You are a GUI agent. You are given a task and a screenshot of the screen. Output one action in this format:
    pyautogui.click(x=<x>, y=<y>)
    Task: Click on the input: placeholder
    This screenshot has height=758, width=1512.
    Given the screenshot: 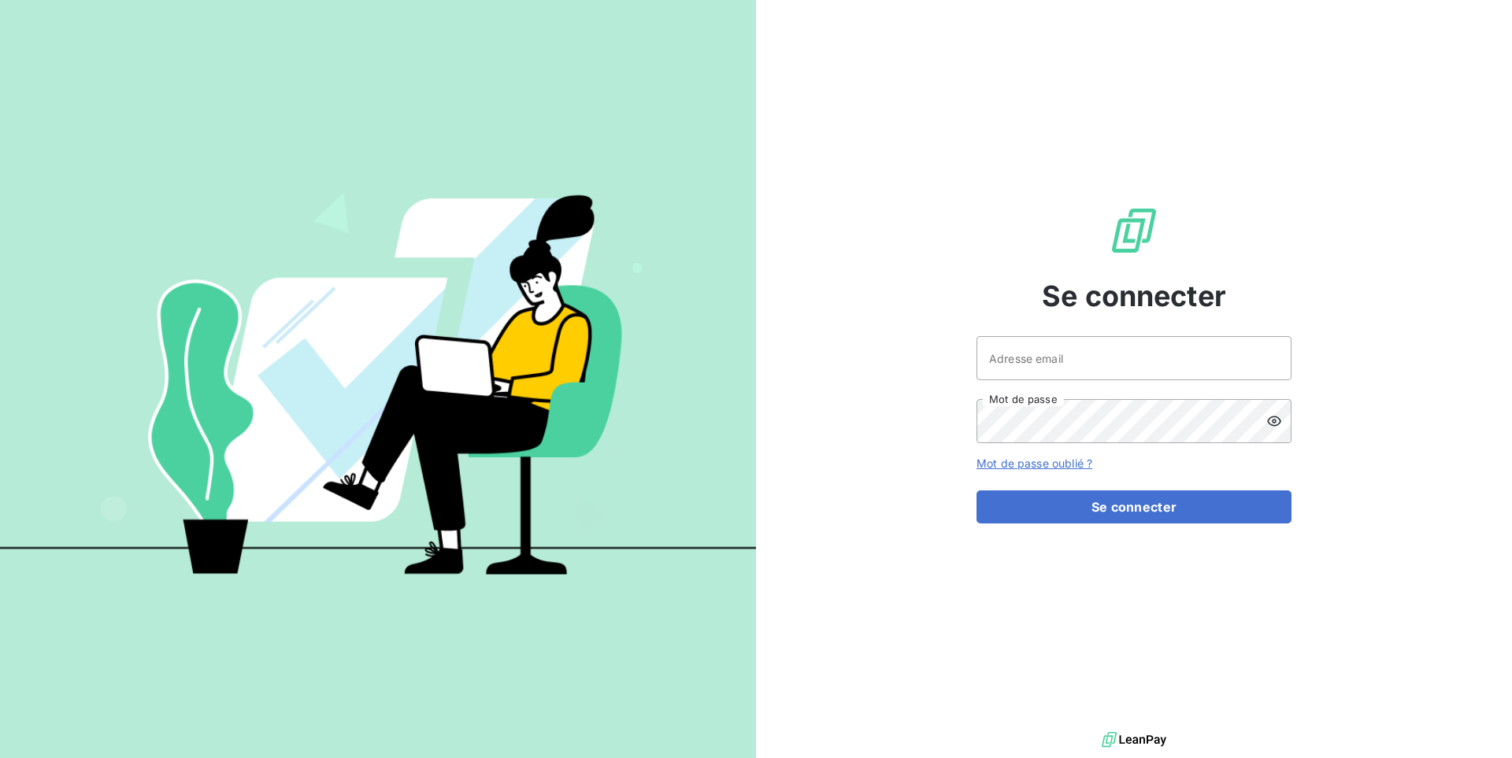 What is the action you would take?
    pyautogui.click(x=1134, y=358)
    